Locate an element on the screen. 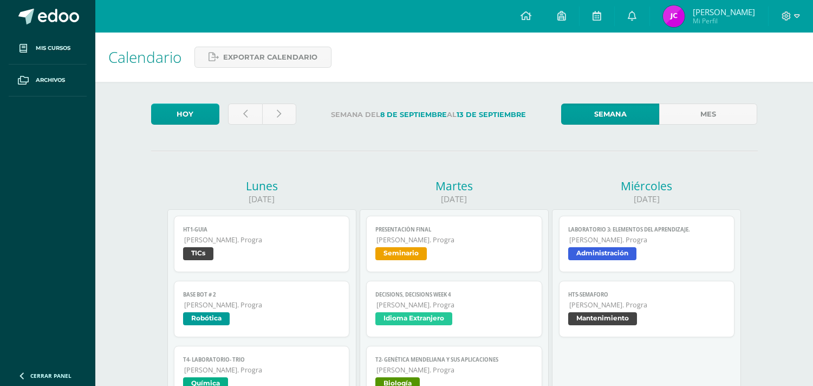 The image size is (813, 386). img: 4549e869bd1a71b294ac60c510dba8c5.png is located at coordinates (674, 16).